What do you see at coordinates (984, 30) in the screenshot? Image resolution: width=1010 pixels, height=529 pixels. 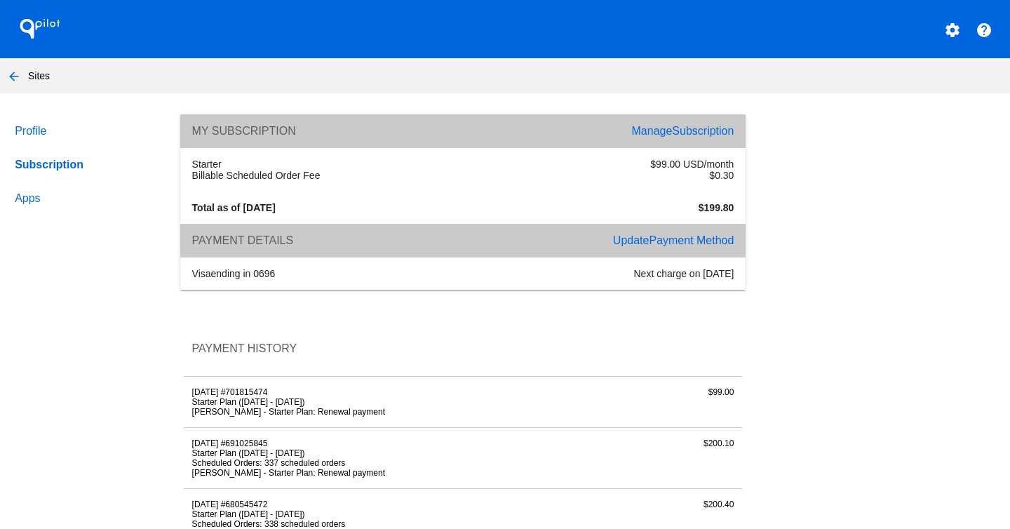 I see `mat-icon: help` at bounding box center [984, 30].